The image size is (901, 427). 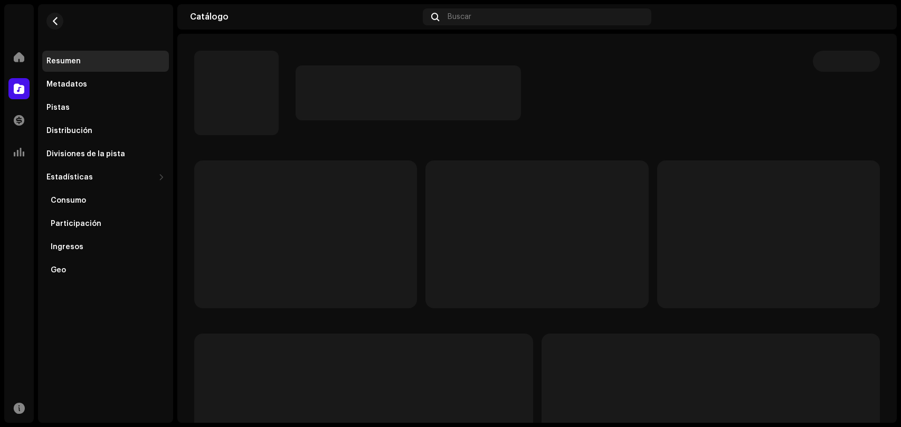 What do you see at coordinates (67, 247) in the screenshot?
I see `div: Ingresos` at bounding box center [67, 247].